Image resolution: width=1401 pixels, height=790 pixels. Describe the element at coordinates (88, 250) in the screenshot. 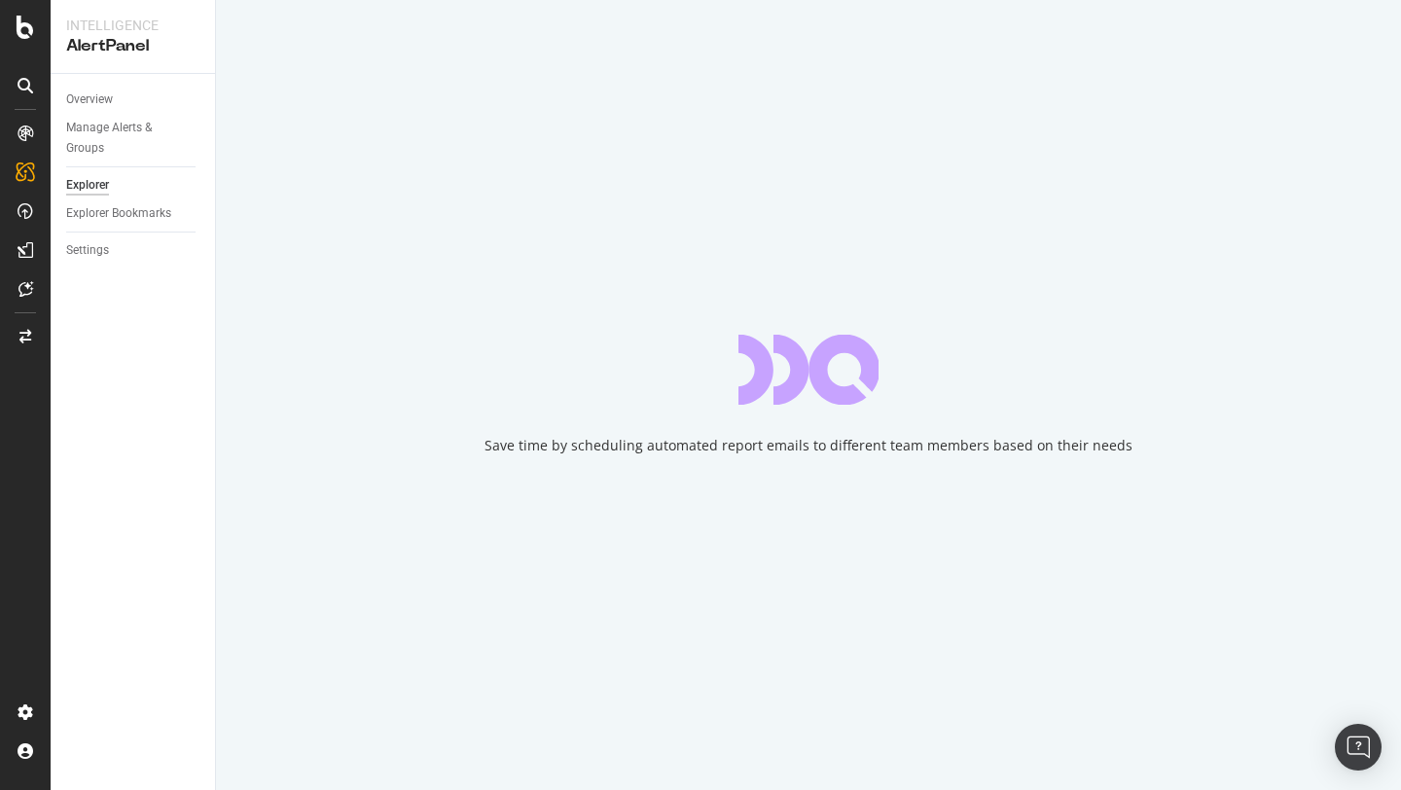

I see `div: Settings` at that location.